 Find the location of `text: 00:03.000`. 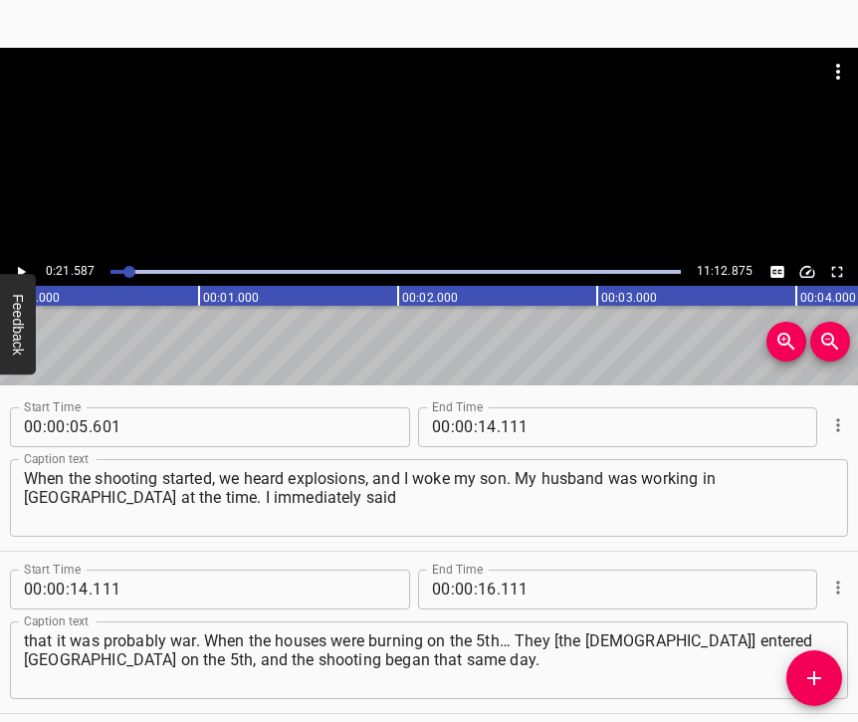

text: 00:03.000 is located at coordinates (629, 298).